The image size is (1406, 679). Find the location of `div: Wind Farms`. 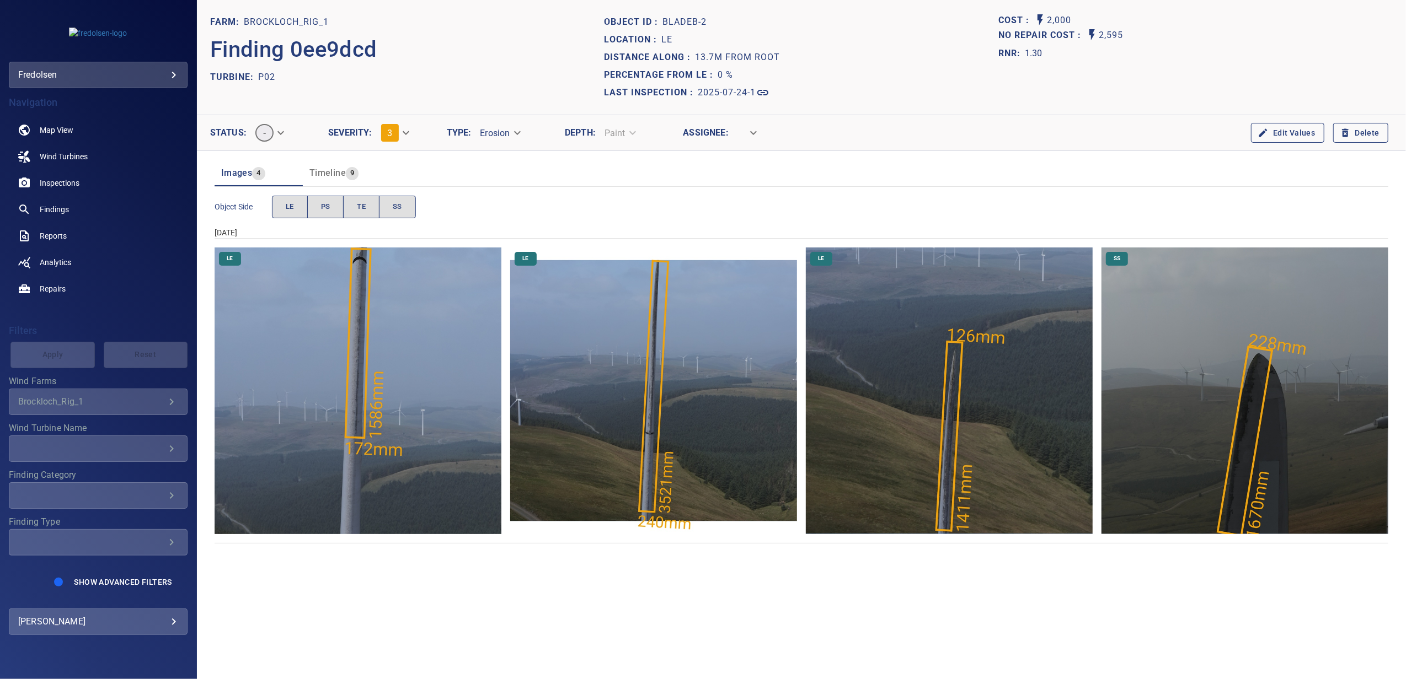

div: Wind Farms is located at coordinates (98, 402).